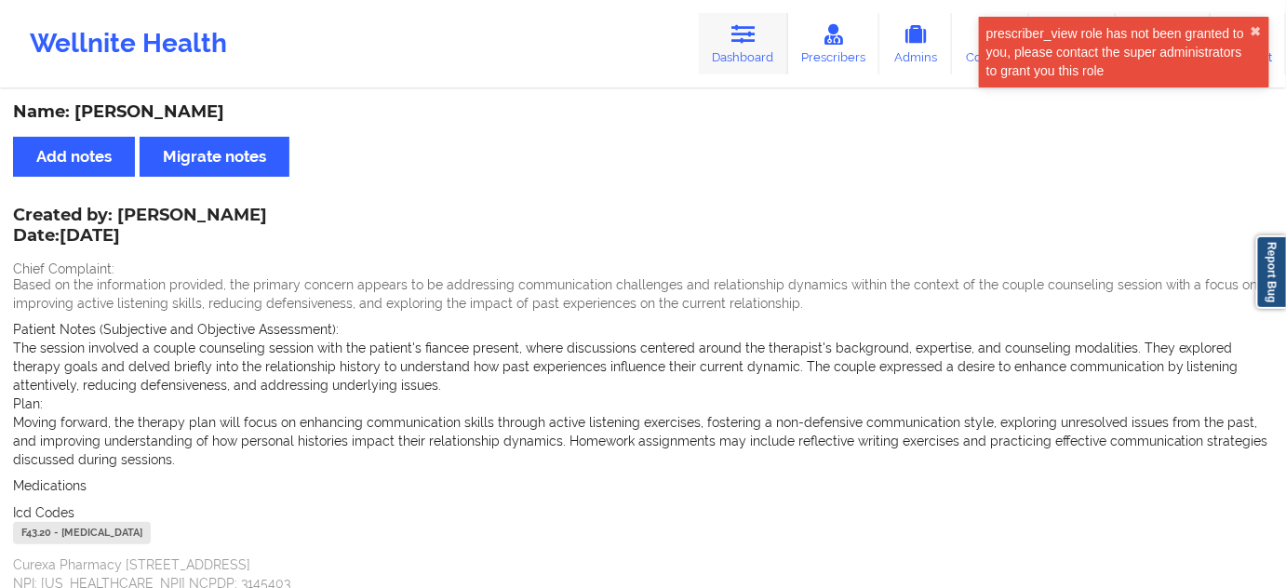 The height and width of the screenshot is (588, 1286). What do you see at coordinates (643, 441) in the screenshot?
I see `p: Moving forward, the therapy plan will focus on enhancing communication skills through active list...` at bounding box center [643, 441].